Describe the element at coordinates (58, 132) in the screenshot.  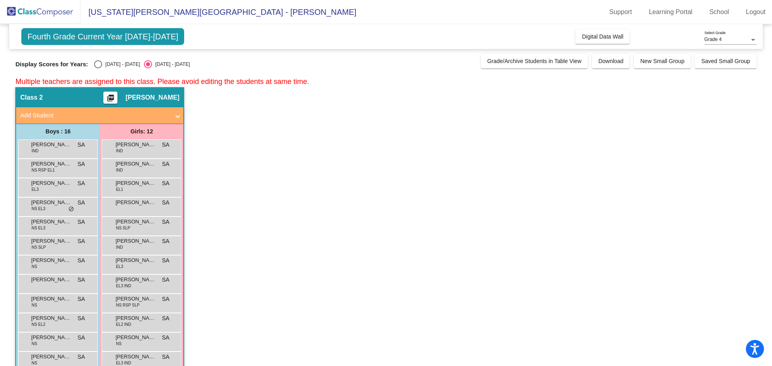
I see `div: Boys : 16` at that location.